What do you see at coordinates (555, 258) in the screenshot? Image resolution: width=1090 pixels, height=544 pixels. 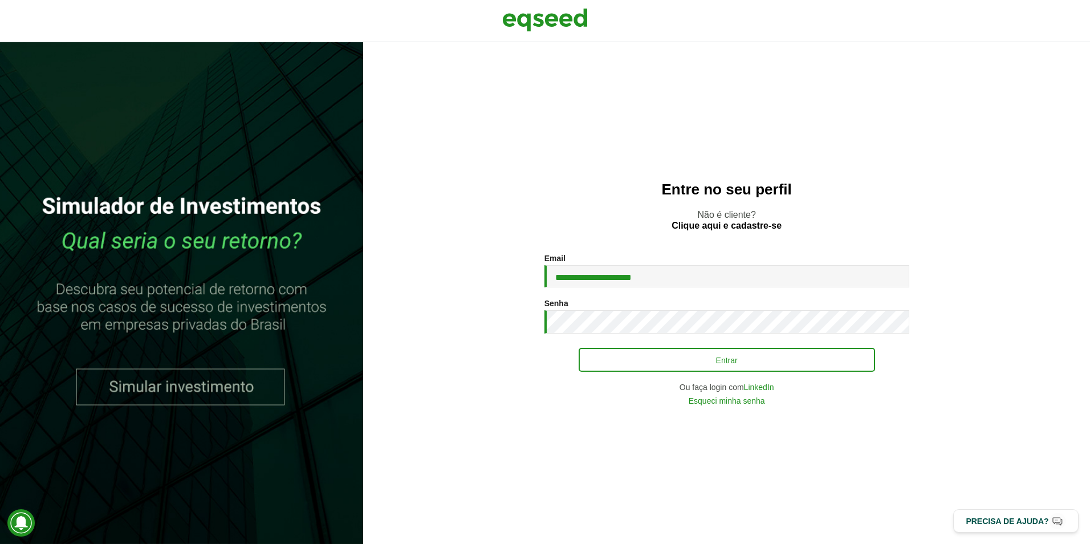 I see `label: Email` at bounding box center [555, 258].